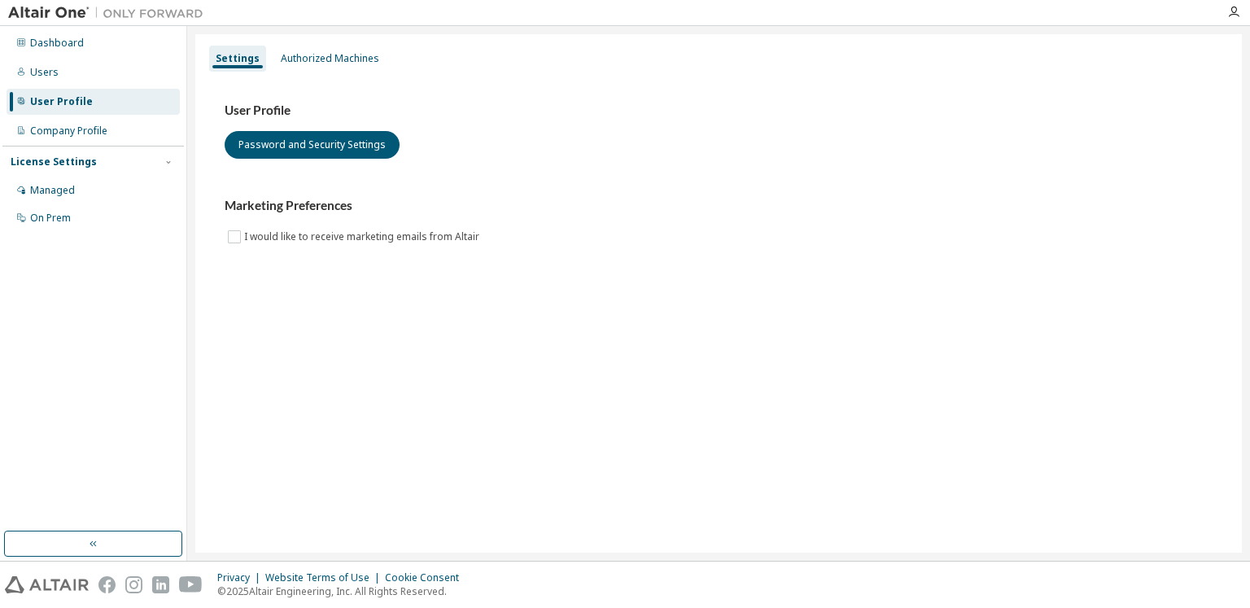  I want to click on div: User Profile, so click(61, 102).